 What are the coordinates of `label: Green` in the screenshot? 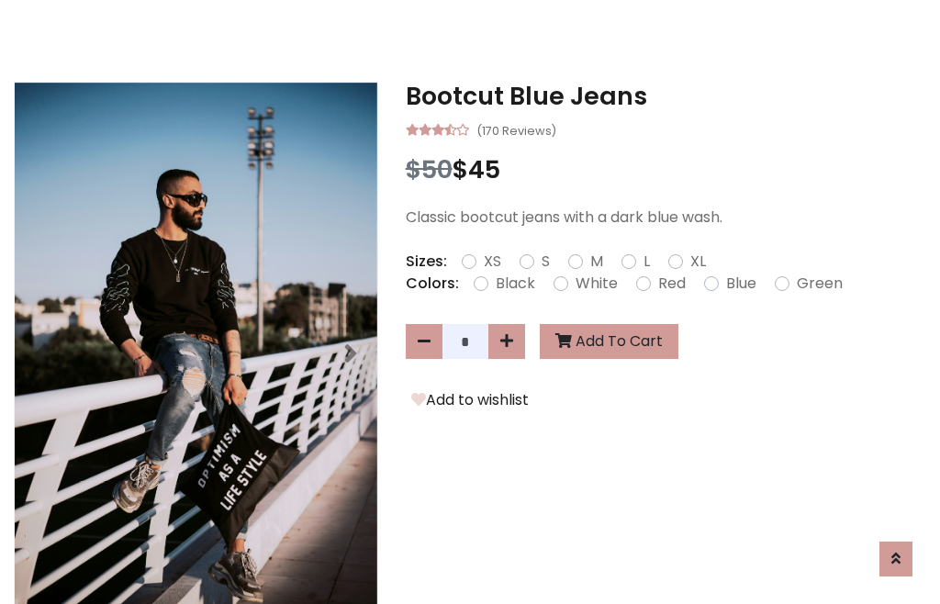 It's located at (820, 284).